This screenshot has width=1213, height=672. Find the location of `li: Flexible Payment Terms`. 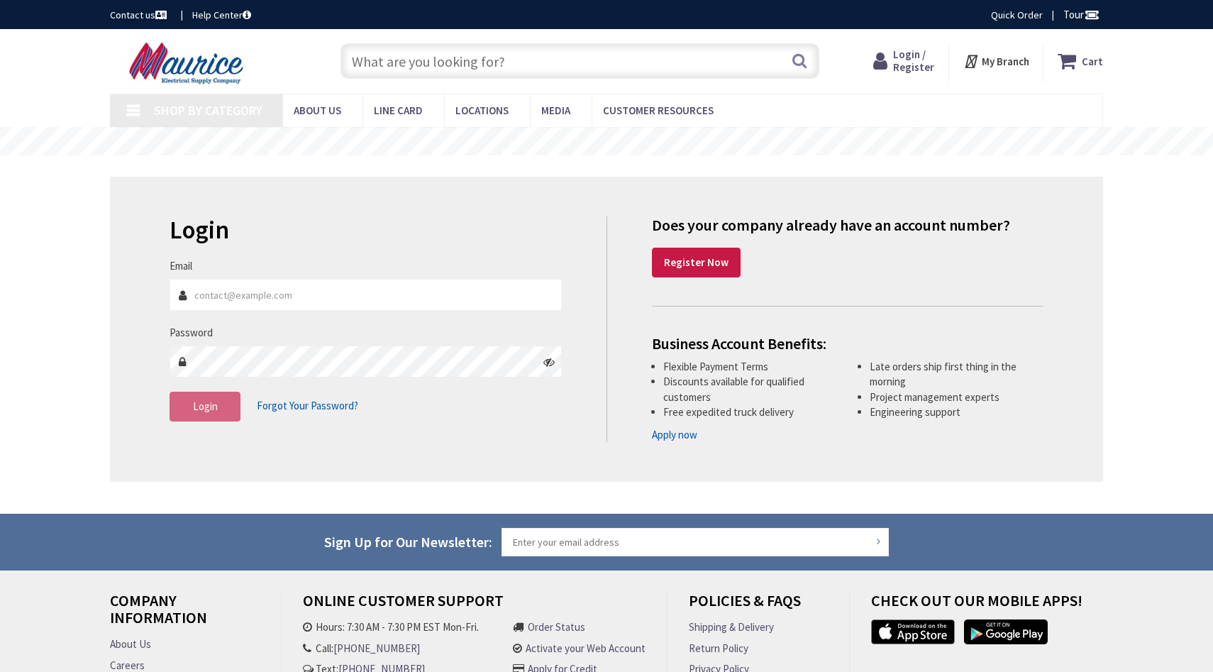

li: Flexible Payment Terms is located at coordinates (750, 366).